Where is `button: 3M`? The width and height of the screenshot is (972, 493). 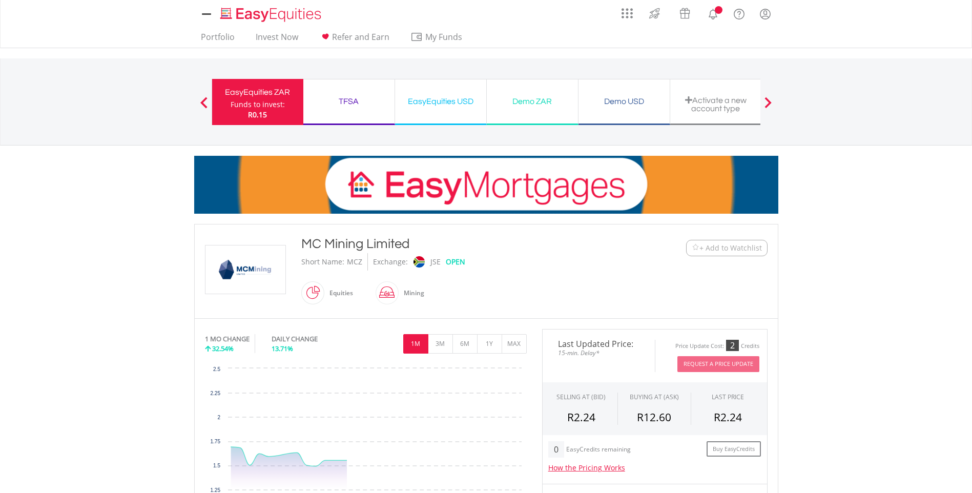 button: 3M is located at coordinates (440, 344).